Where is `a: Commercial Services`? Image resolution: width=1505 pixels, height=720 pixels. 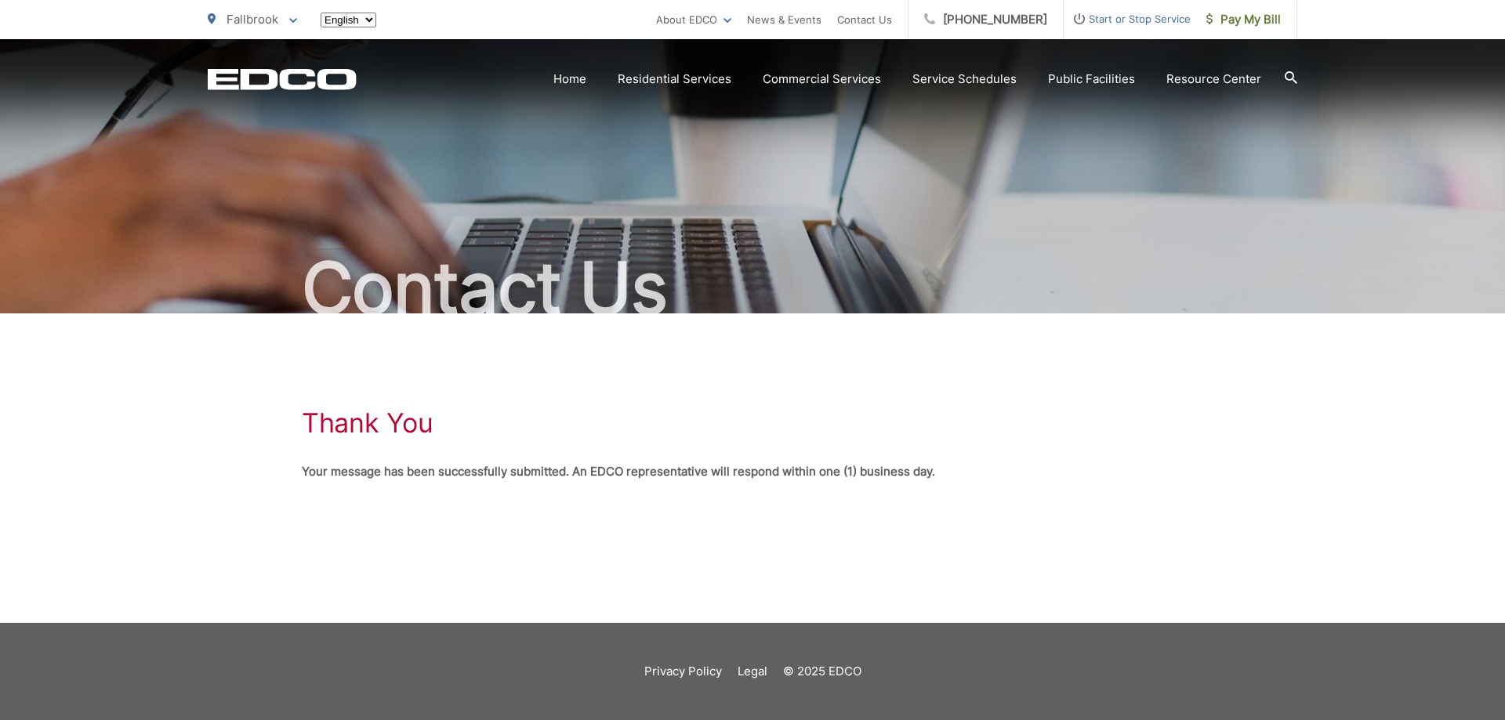 a: Commercial Services is located at coordinates (821, 79).